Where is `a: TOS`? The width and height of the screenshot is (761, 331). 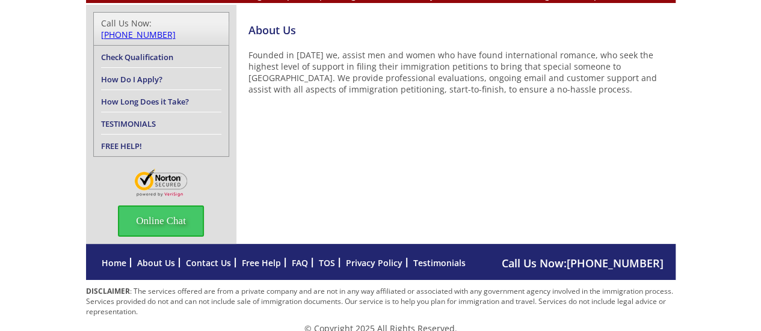 a: TOS is located at coordinates (326, 263).